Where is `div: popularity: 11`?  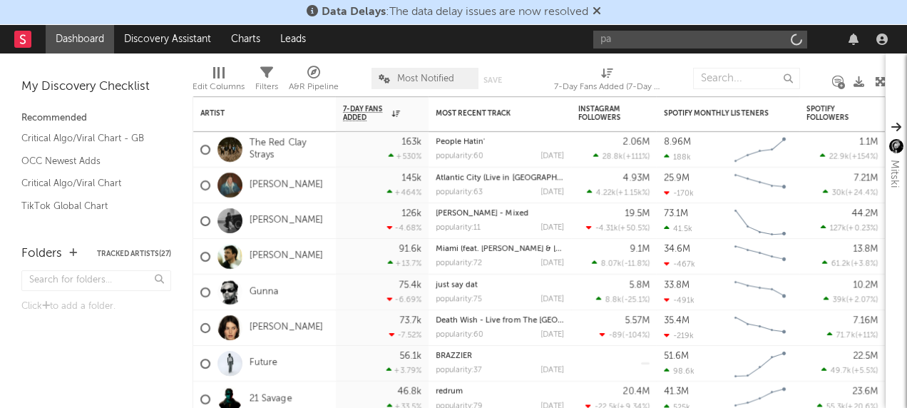 div: popularity: 11 is located at coordinates (458, 228).